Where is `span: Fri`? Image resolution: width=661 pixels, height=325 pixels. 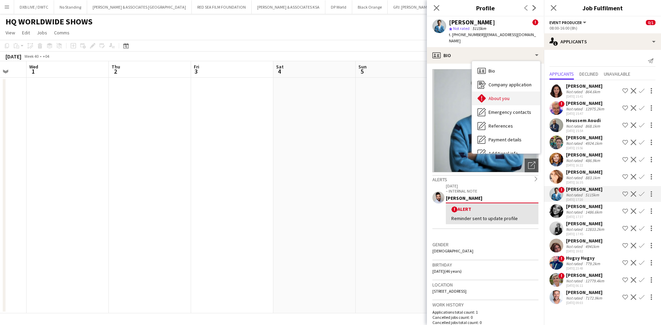
span: Fri is located at coordinates (196, 67).